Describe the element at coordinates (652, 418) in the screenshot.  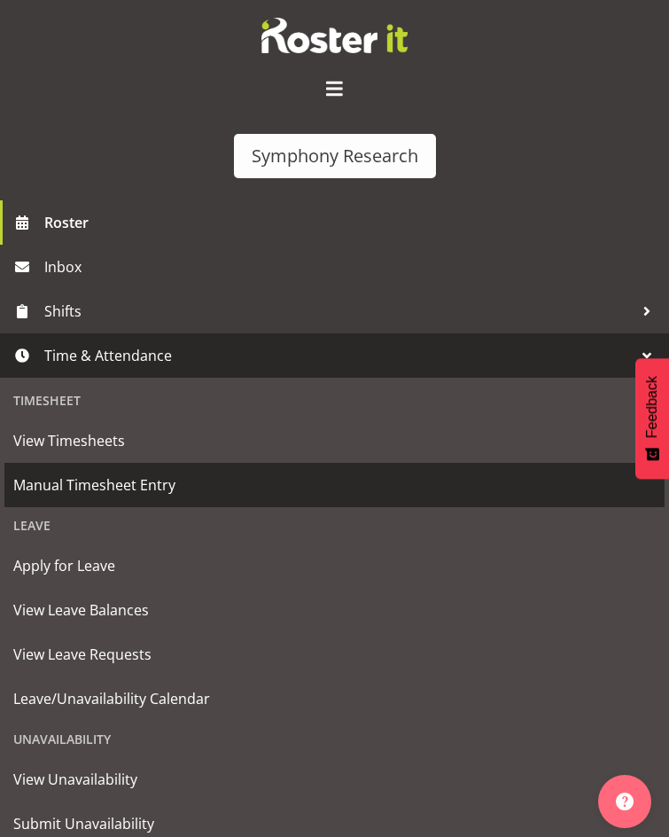
I see `button: Feedback - Show survey` at that location.